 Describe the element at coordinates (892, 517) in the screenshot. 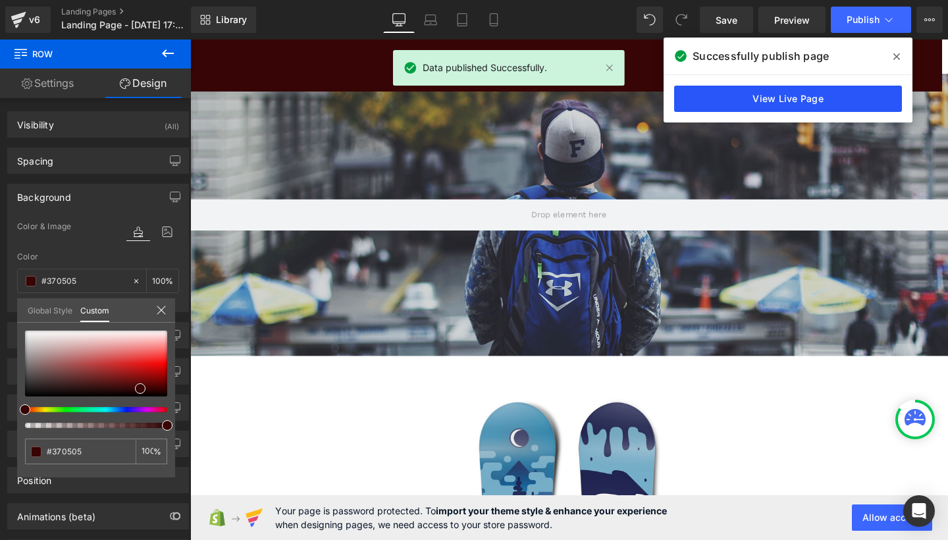

I see `button: Allow access` at that location.